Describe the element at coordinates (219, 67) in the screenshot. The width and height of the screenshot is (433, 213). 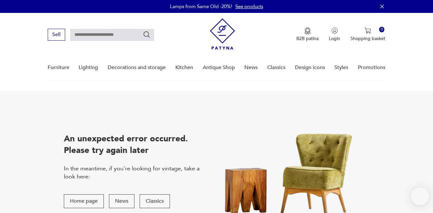
I see `a: Antique Shop` at that location.